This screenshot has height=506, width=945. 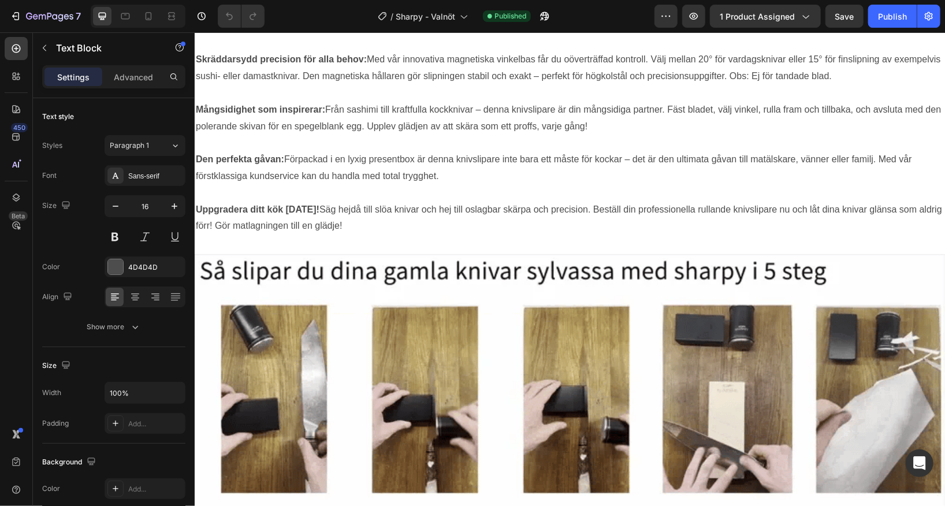 What do you see at coordinates (78, 16) in the screenshot?
I see `p: 7` at bounding box center [78, 16].